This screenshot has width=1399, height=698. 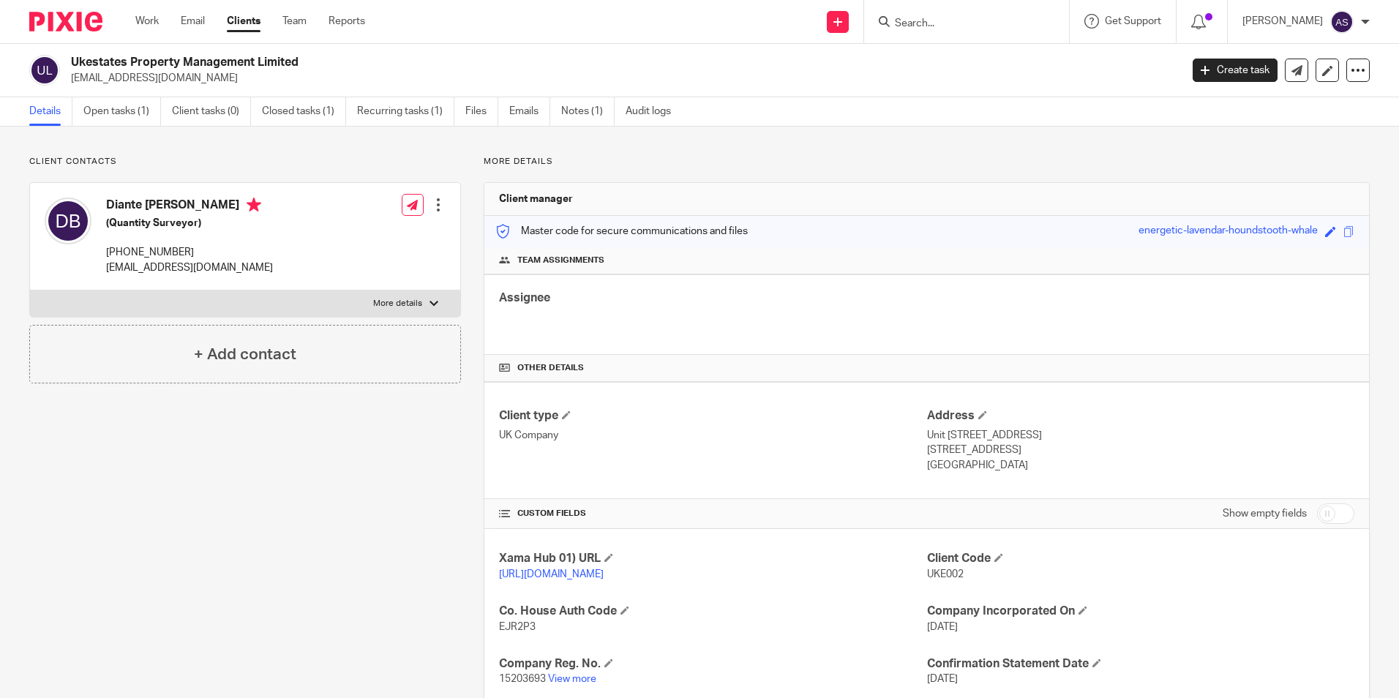 I want to click on h5: (Quantity Surveyor), so click(x=190, y=223).